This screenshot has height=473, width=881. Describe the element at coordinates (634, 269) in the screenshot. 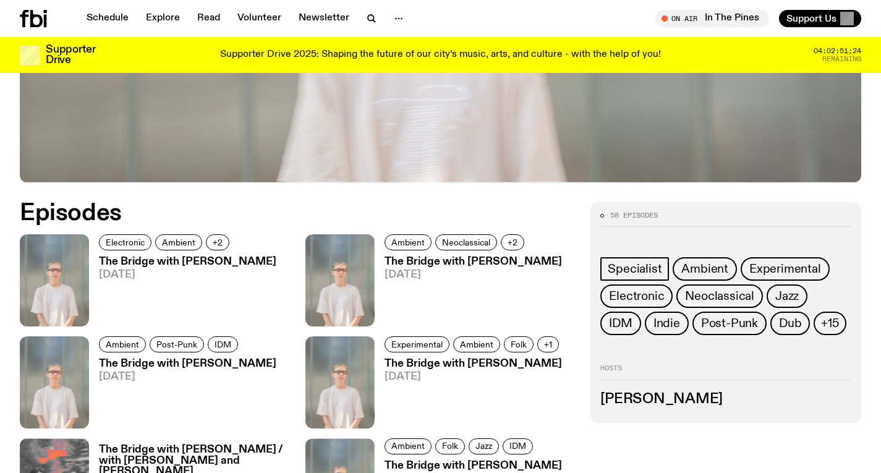

I see `a: Specialist` at that location.